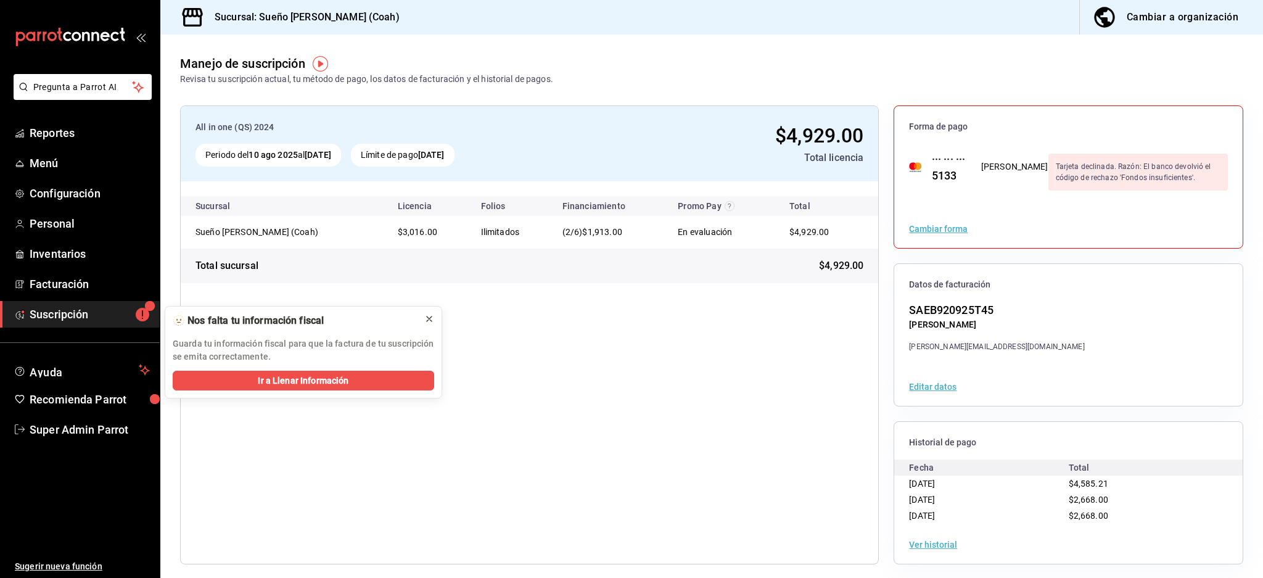 The width and height of the screenshot is (1263, 578). I want to click on a: Pregunta a Parrot AI, so click(80, 96).